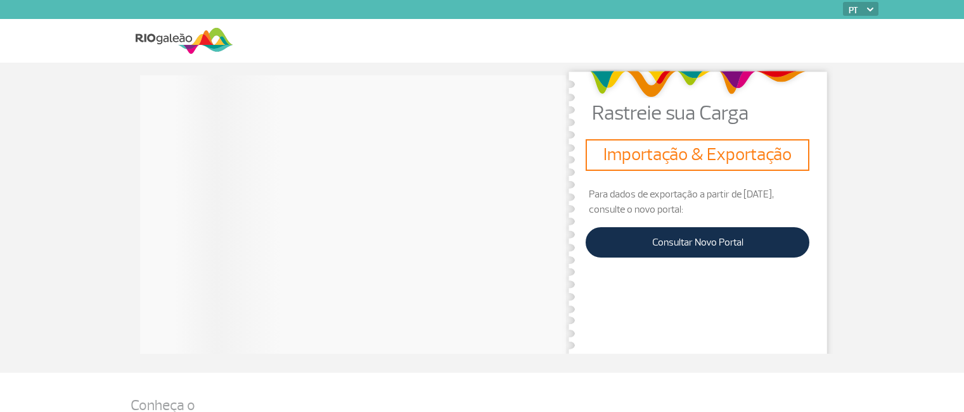 This screenshot has width=964, height=412. Describe the element at coordinates (713, 113) in the screenshot. I see `p: Rastreie sua Carga` at that location.